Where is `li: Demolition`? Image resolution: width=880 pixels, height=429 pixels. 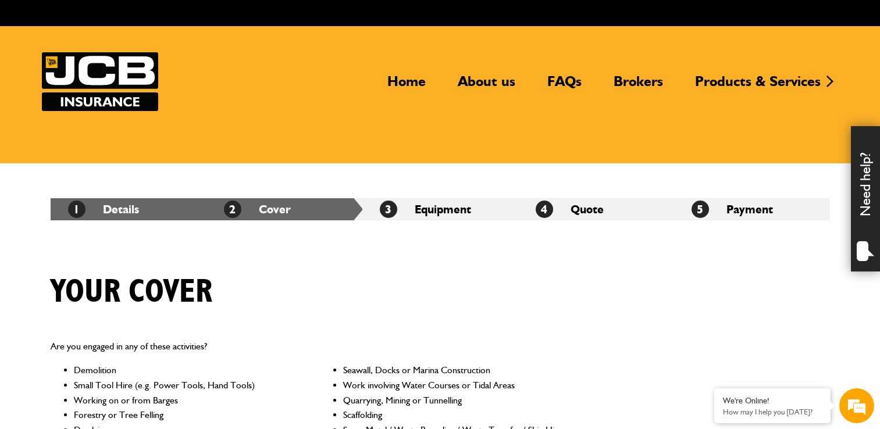 li: Demolition is located at coordinates (184, 370).